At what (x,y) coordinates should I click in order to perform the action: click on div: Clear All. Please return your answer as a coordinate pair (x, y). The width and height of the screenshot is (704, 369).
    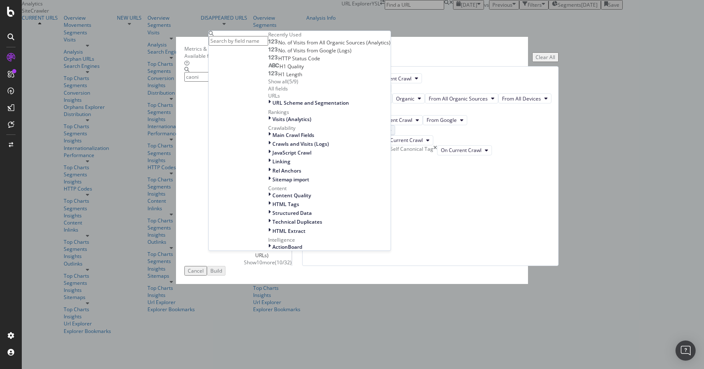
    Looking at the image, I should click on (545, 57).